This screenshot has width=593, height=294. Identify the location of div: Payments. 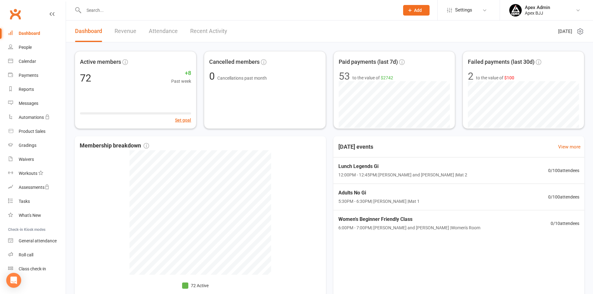
(28, 75).